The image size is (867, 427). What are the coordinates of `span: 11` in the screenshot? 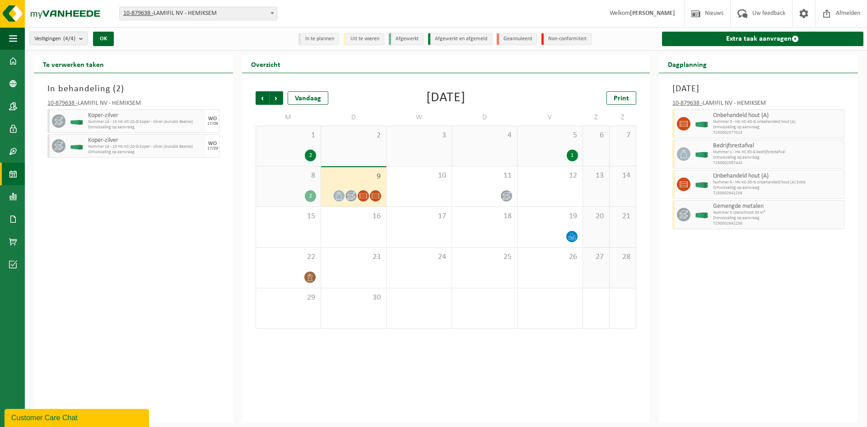 It's located at (485, 176).